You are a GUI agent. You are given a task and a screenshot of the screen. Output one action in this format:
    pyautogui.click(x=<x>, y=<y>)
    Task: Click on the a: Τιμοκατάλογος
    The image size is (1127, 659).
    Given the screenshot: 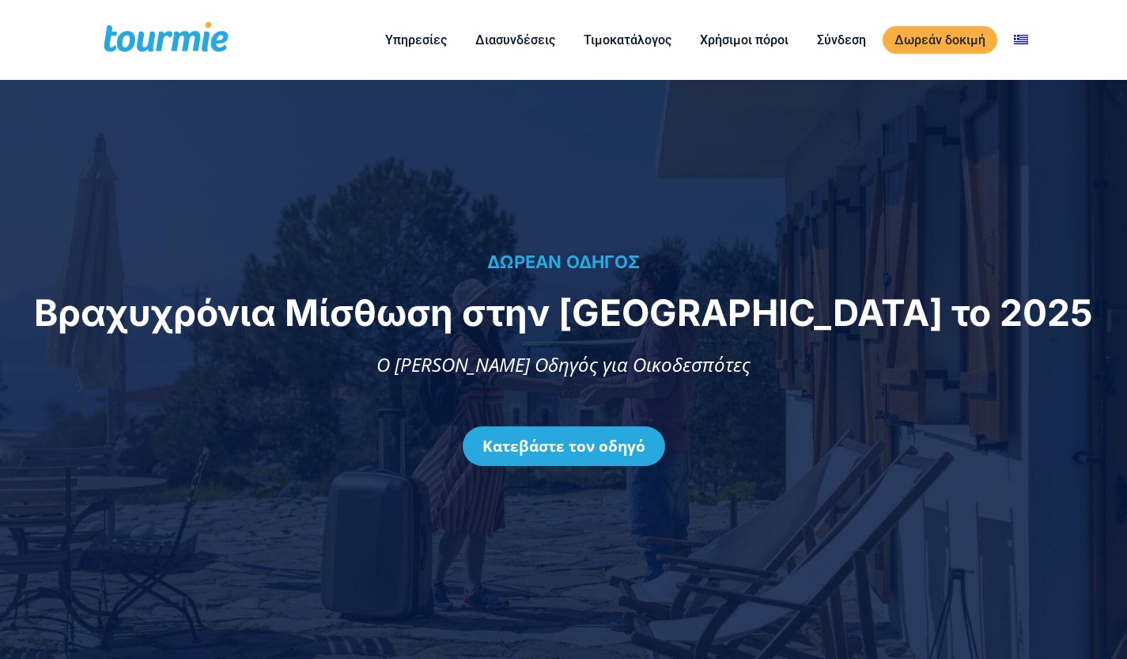 What is the action you would take?
    pyautogui.click(x=627, y=40)
    